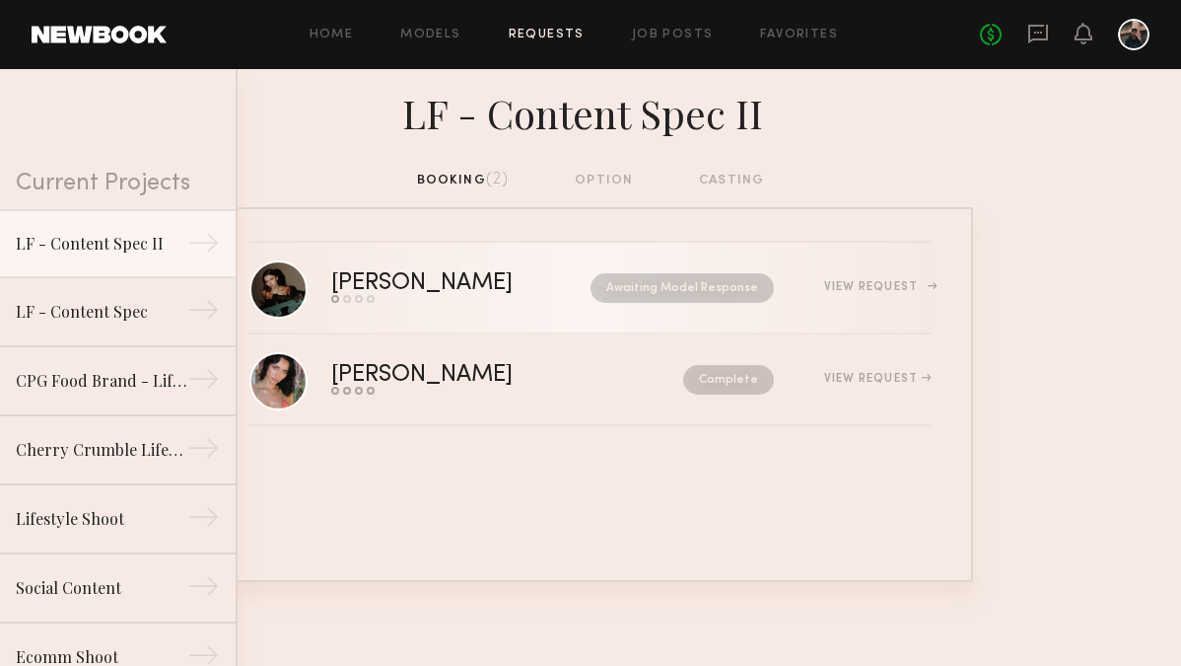 This screenshot has height=666, width=1181. I want to click on nb-request-status: Awaiting Model Response, so click(682, 288).